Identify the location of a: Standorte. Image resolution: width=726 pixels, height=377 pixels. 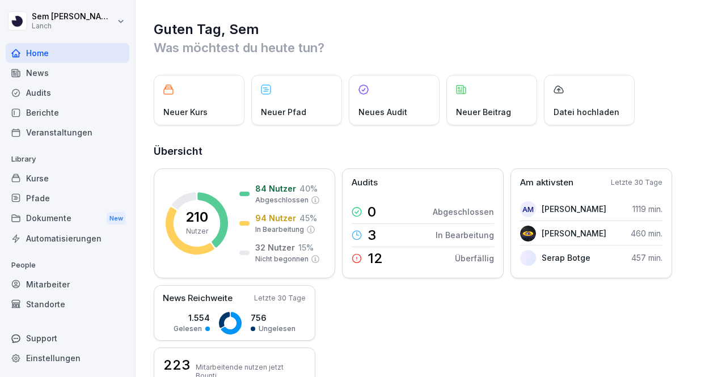
(68, 304).